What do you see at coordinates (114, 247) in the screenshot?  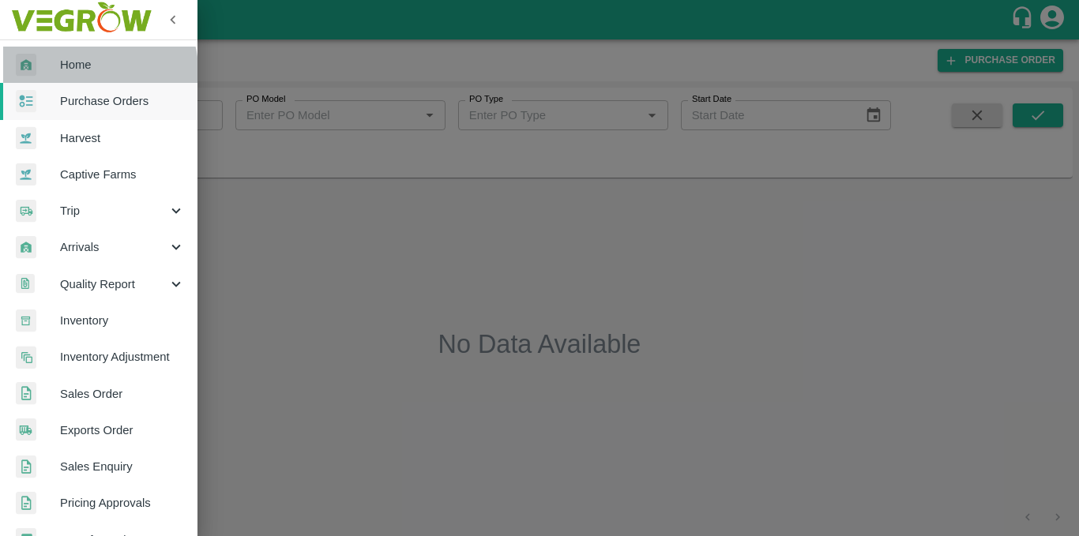 I see `span: Arrivals` at bounding box center [114, 247].